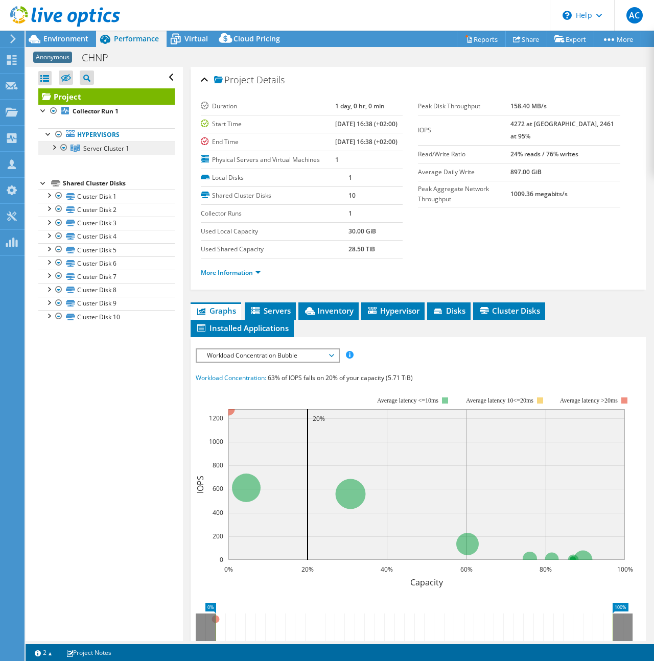 The height and width of the screenshot is (661, 654). What do you see at coordinates (362, 249) in the screenshot?
I see `b: 28.50 TiB` at bounding box center [362, 249].